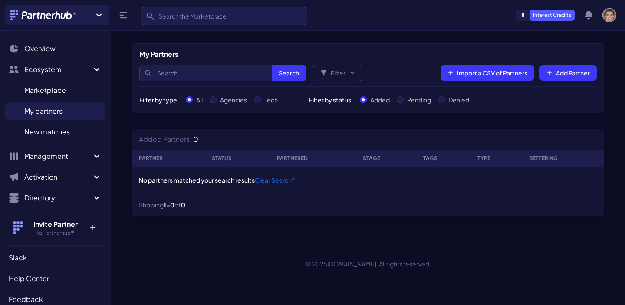 The height and width of the screenshot is (305, 625). Describe the element at coordinates (368, 264) in the screenshot. I see `p: © 2025 . All rights reserved.` at that location.